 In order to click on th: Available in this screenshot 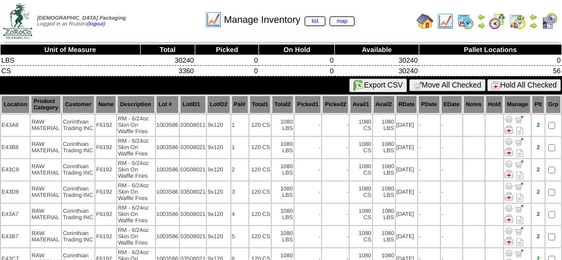, I will do `click(377, 50)`.